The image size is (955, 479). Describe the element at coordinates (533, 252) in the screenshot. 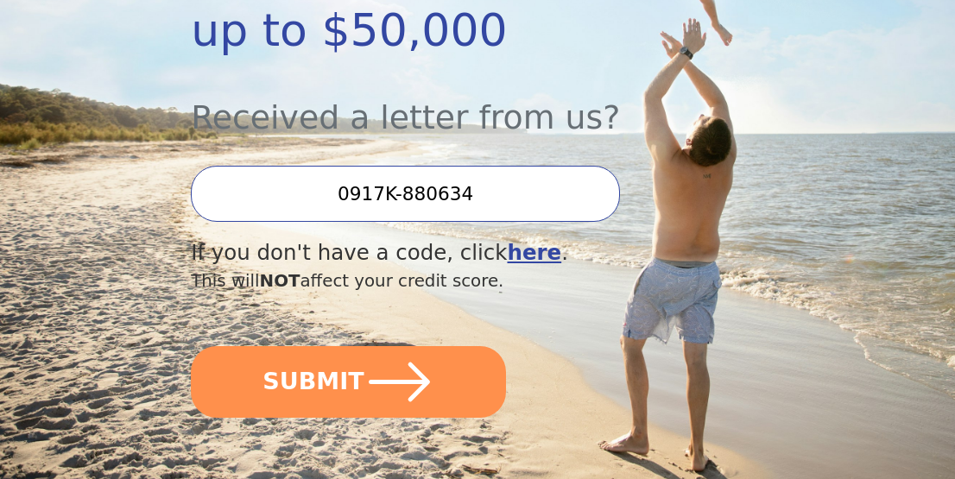

I see `a: here` at that location.